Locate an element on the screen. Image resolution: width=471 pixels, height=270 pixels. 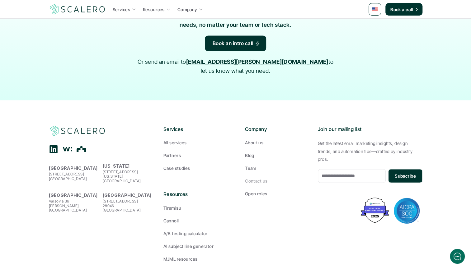
span: New conversation is located at coordinates (57, 89).